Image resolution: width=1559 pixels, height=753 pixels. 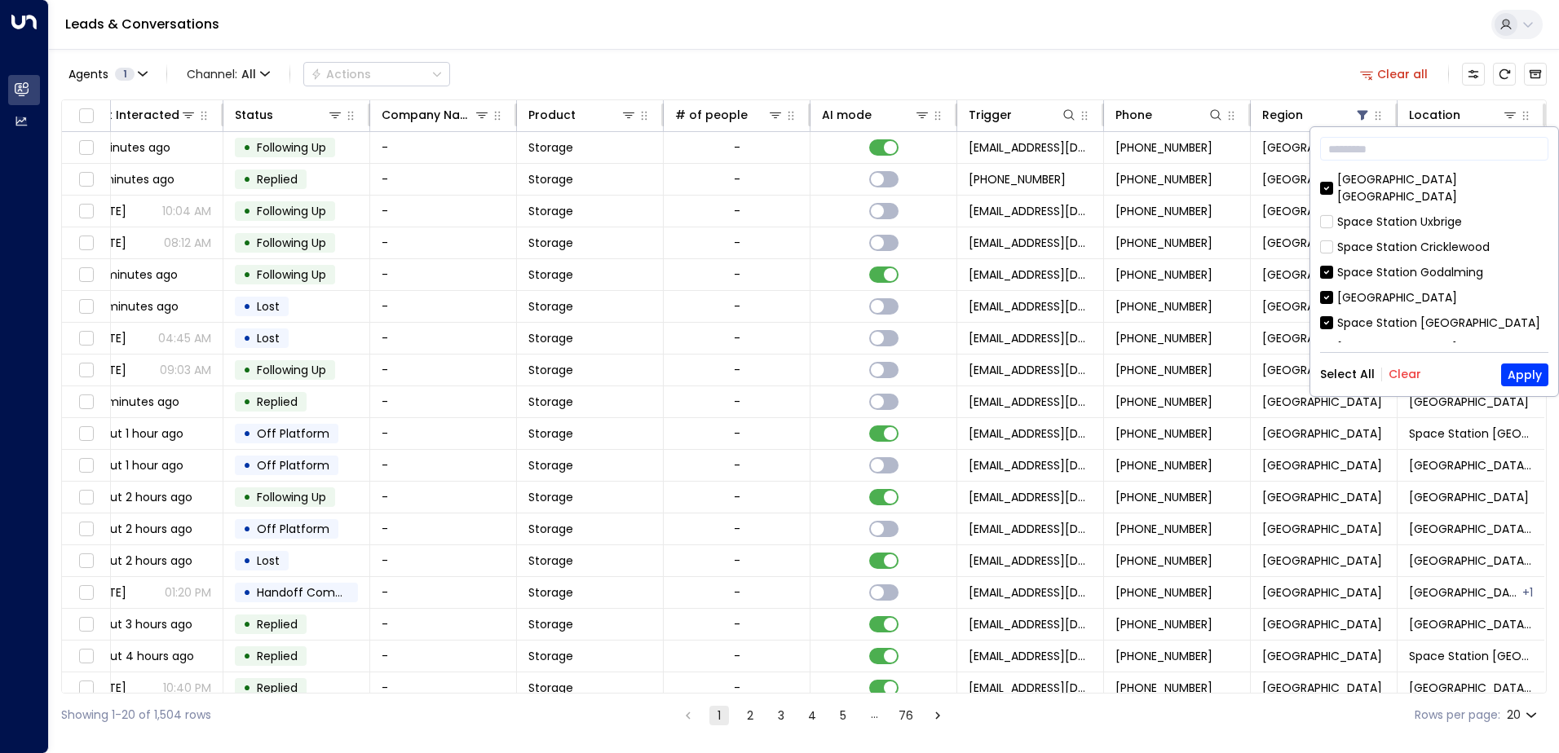 What do you see at coordinates (1504, 74) in the screenshot?
I see `span: Refresh` at bounding box center [1504, 74].